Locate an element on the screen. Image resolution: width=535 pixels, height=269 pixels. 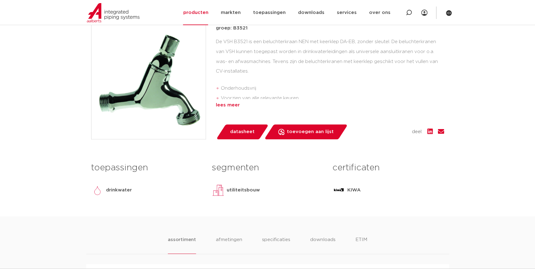
li: downloads is located at coordinates (323, 245).